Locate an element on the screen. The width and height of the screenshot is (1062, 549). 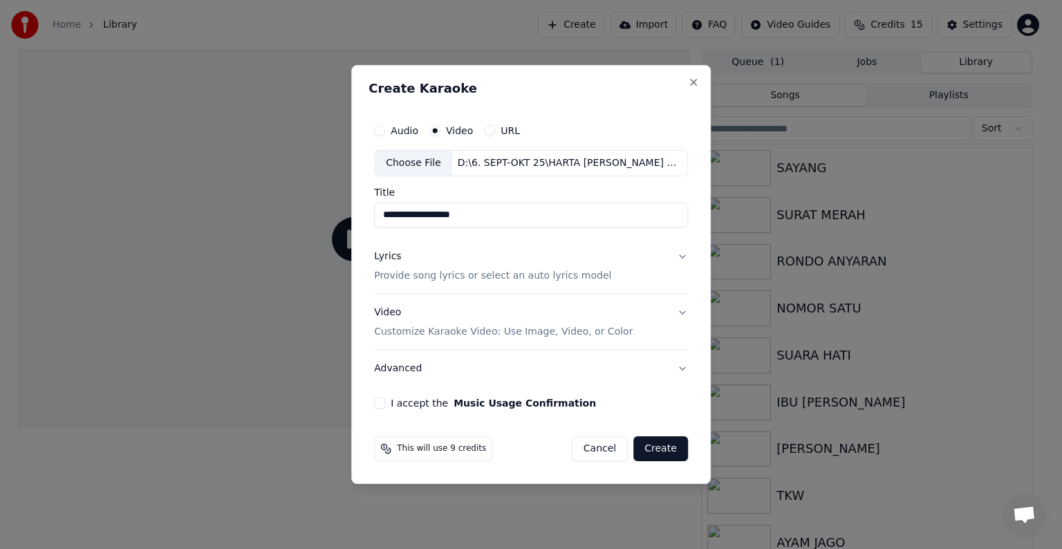
button: LyricsProvide song lyrics or select an auto lyrics model is located at coordinates (531, 266).